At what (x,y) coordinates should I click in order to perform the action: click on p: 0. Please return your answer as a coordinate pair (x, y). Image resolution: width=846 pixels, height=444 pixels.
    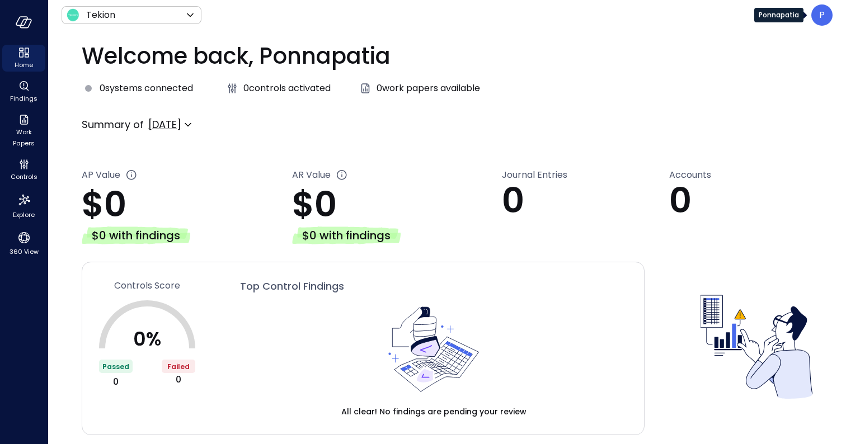
    Looking at the image, I should click on (741, 201).